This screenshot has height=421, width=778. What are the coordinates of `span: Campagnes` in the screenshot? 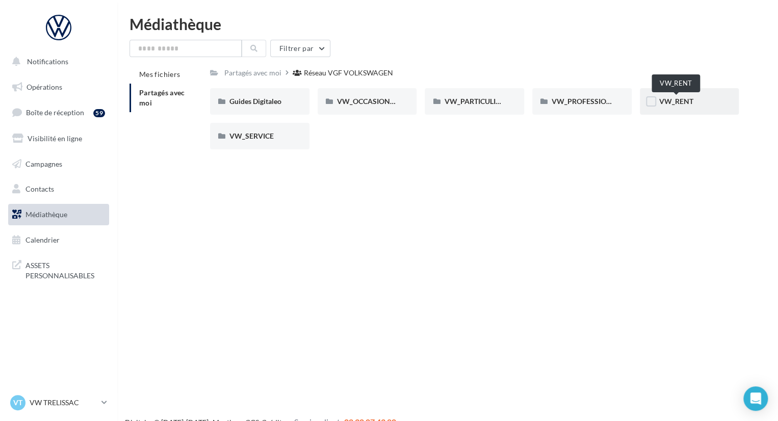 It's located at (44, 163).